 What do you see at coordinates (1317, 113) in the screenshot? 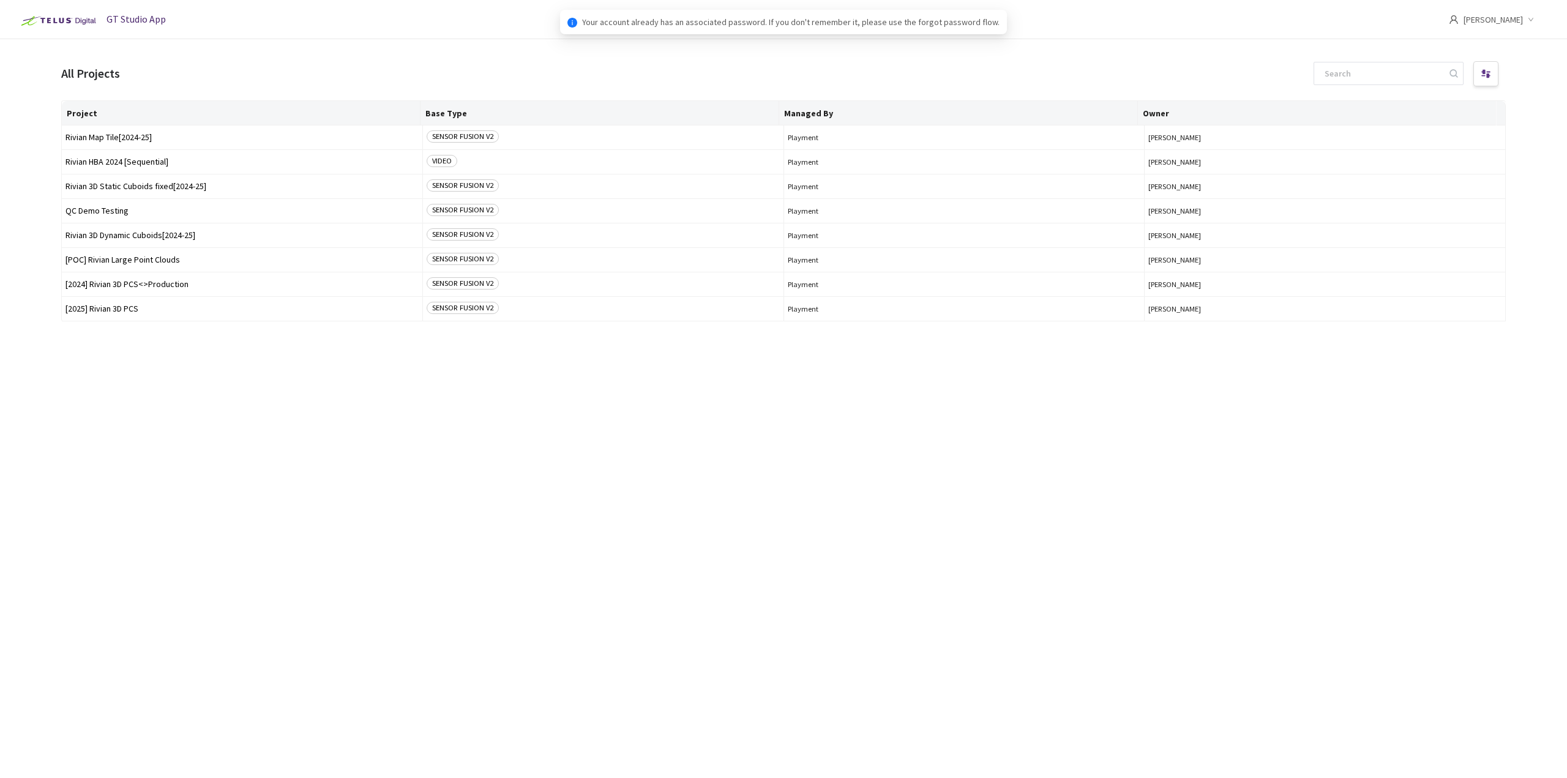
I see `th: Owner` at bounding box center [1317, 113].